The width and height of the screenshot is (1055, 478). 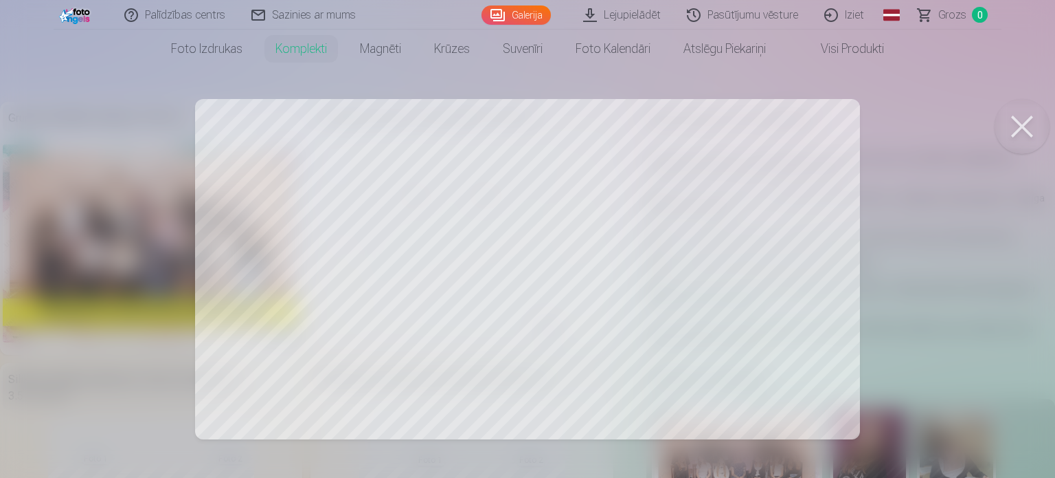 What do you see at coordinates (725, 49) in the screenshot?
I see `a: Atslēgu piekariņi` at bounding box center [725, 49].